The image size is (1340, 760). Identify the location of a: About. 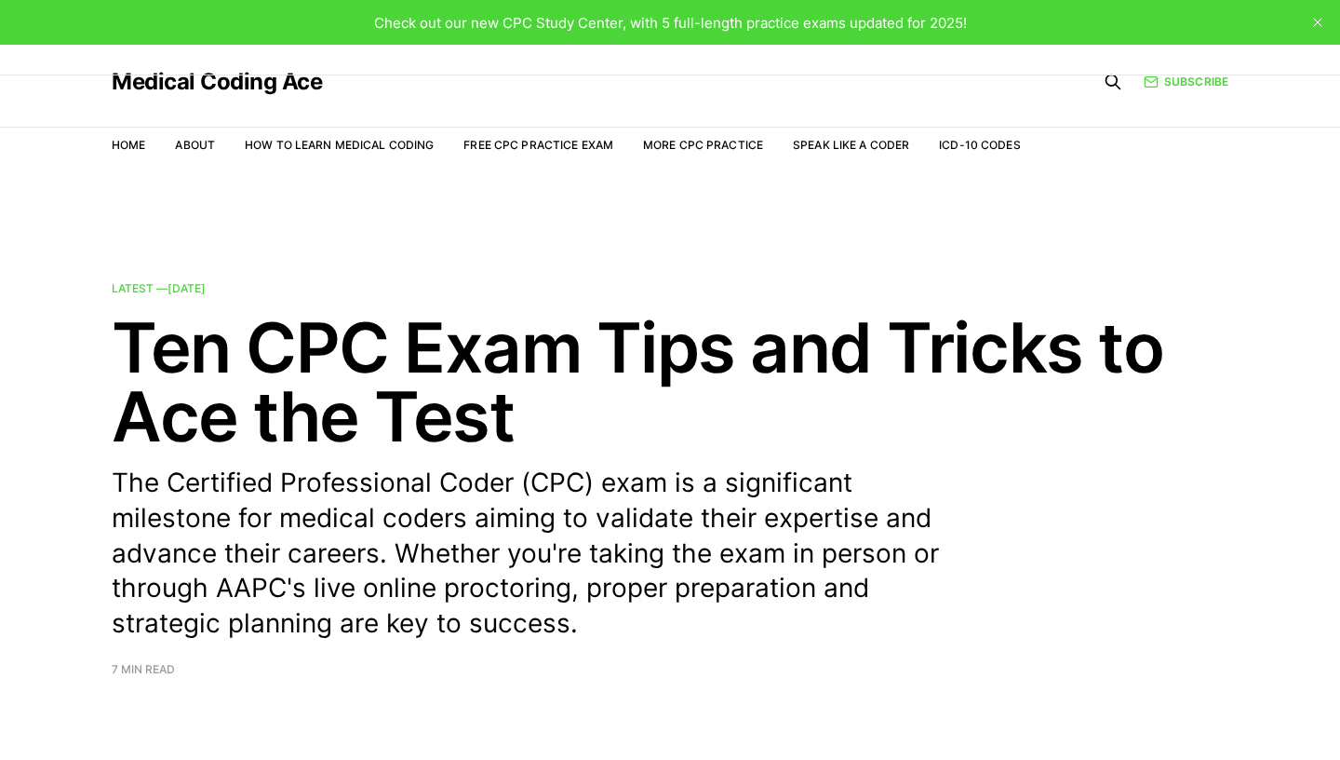
(195, 144).